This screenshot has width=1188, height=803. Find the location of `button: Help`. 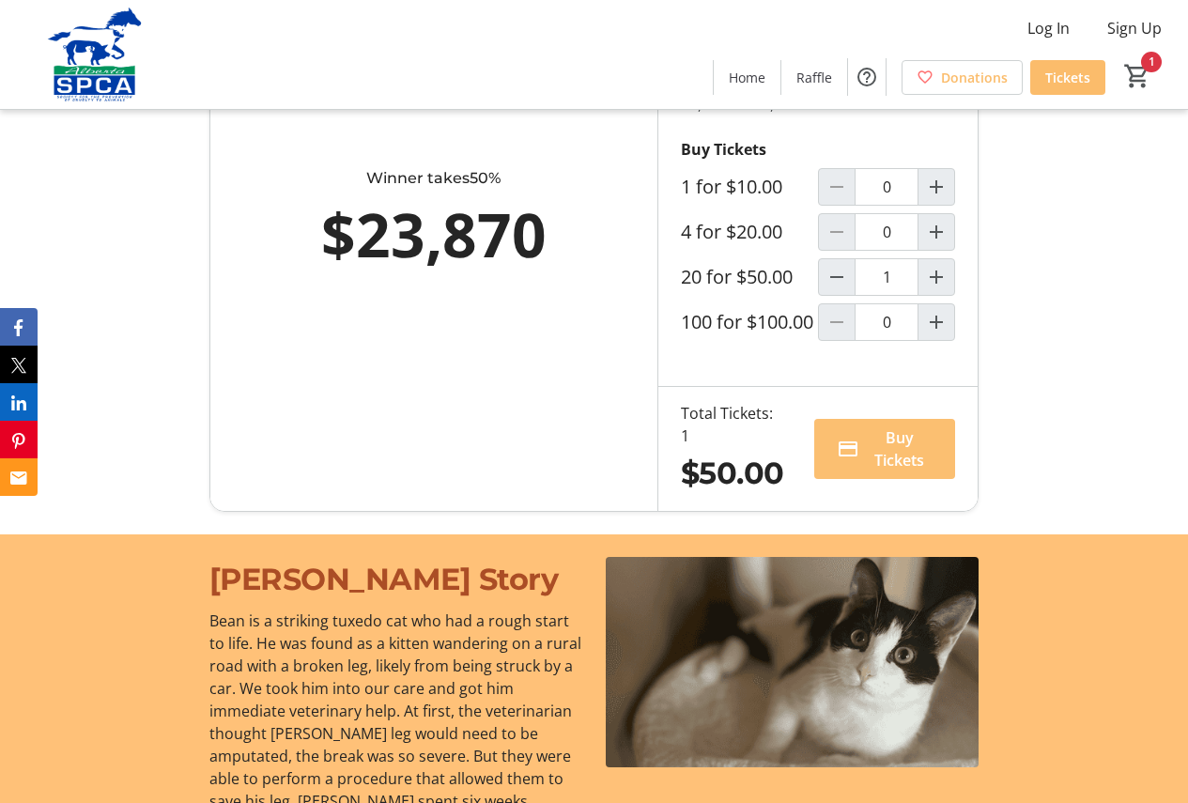

button: Help is located at coordinates (867, 77).